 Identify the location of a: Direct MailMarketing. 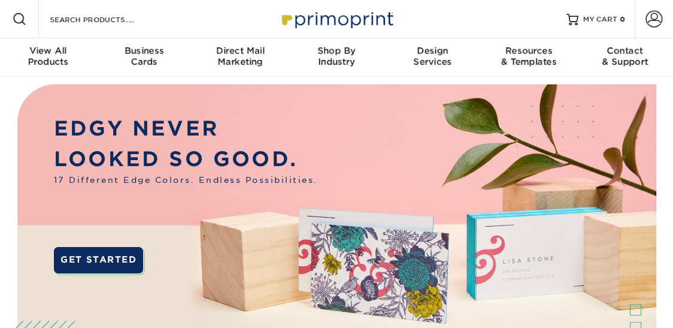
(240, 57).